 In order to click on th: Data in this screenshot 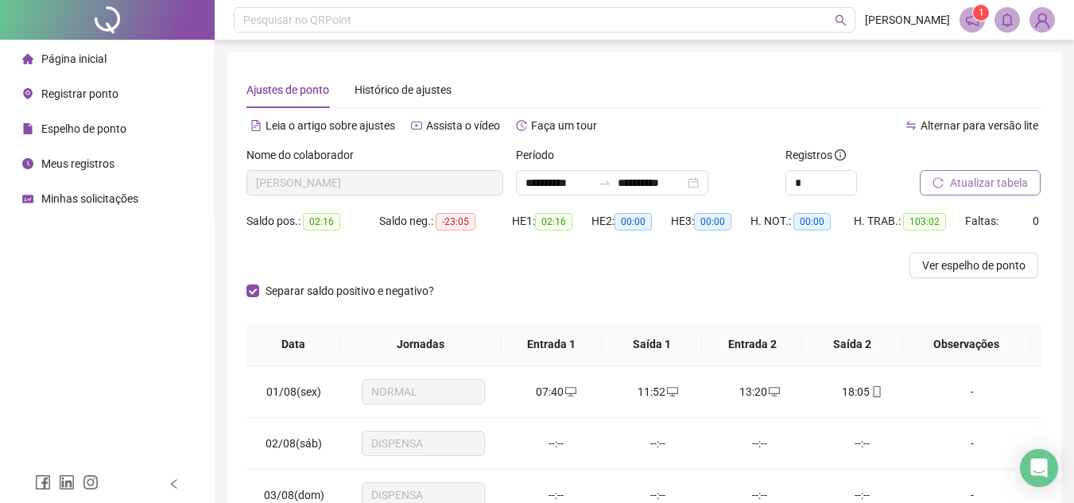, I will do `click(293, 344)`.